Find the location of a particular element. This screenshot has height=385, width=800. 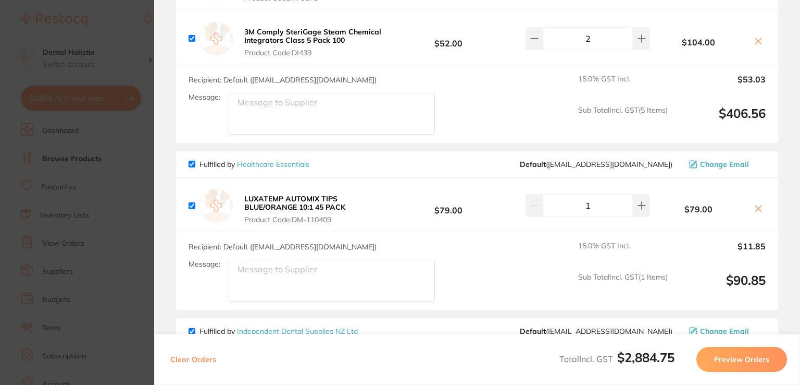

button: 3M Comply SteriGage Steam Chemical Integrators Class 5 Pack 100 Product Code:DI439 is located at coordinates (316, 42).